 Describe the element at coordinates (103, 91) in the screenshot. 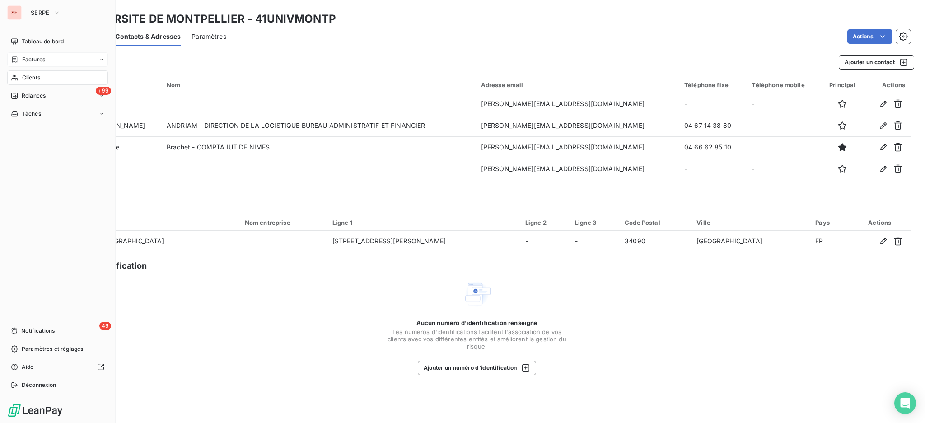

I see `span: +99` at that location.